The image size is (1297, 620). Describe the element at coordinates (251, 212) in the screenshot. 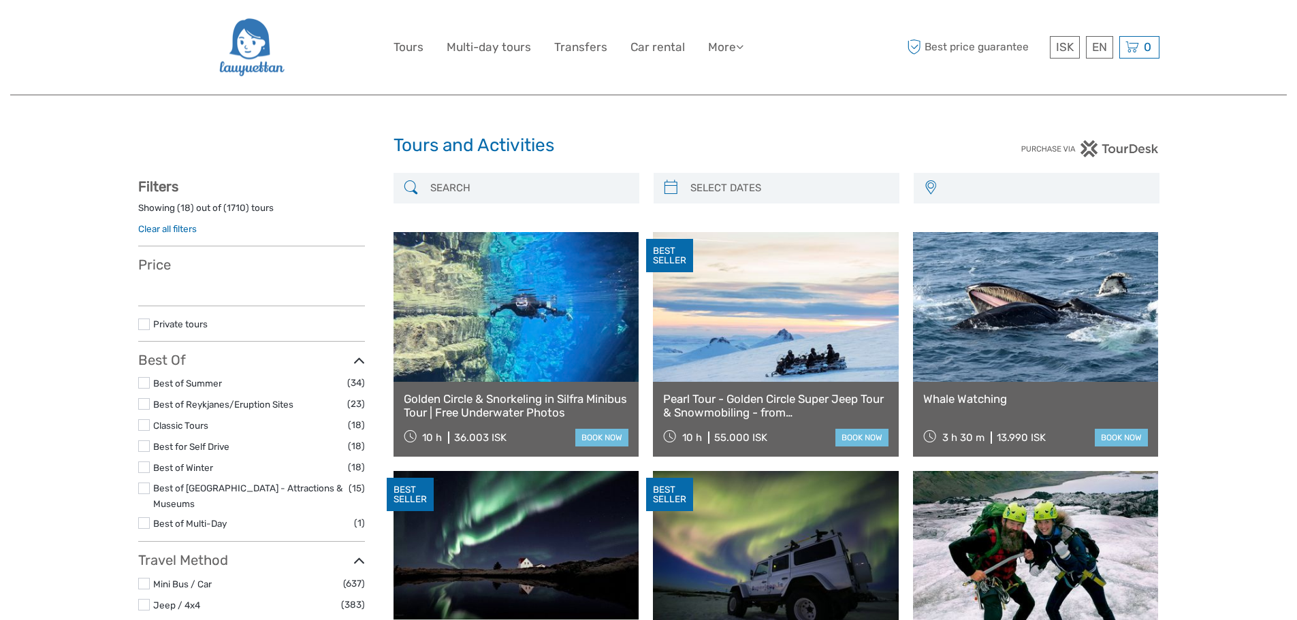

I see `div: Showing ( ) out of ( ) tours` at that location.